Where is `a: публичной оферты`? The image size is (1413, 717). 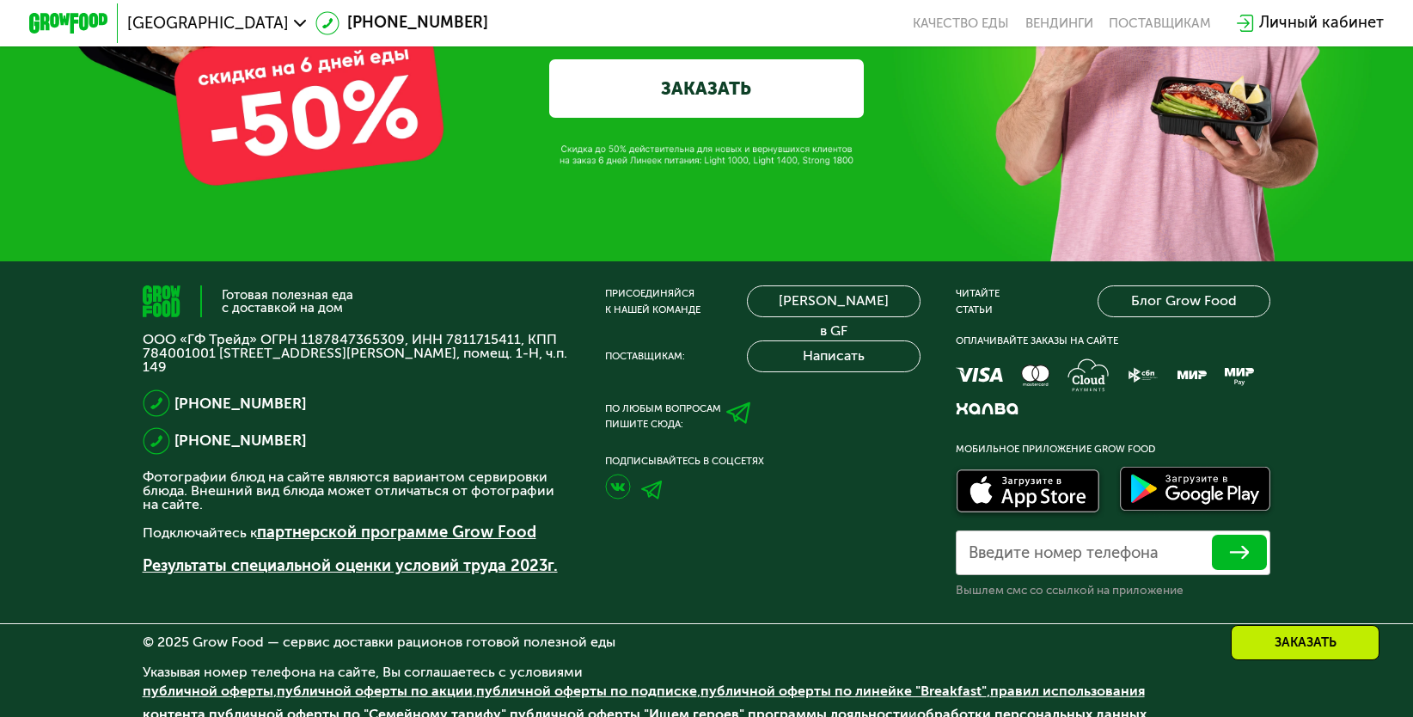 a: публичной оферты is located at coordinates (208, 690).